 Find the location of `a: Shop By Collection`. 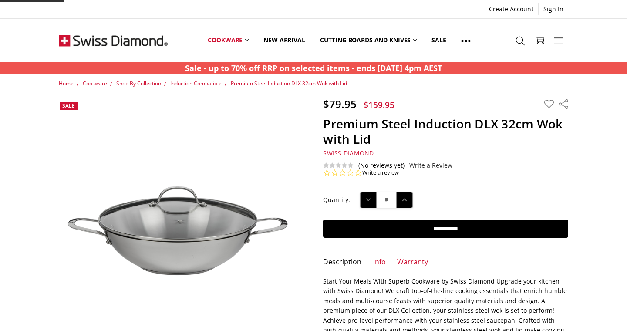

a: Shop By Collection is located at coordinates (138, 83).